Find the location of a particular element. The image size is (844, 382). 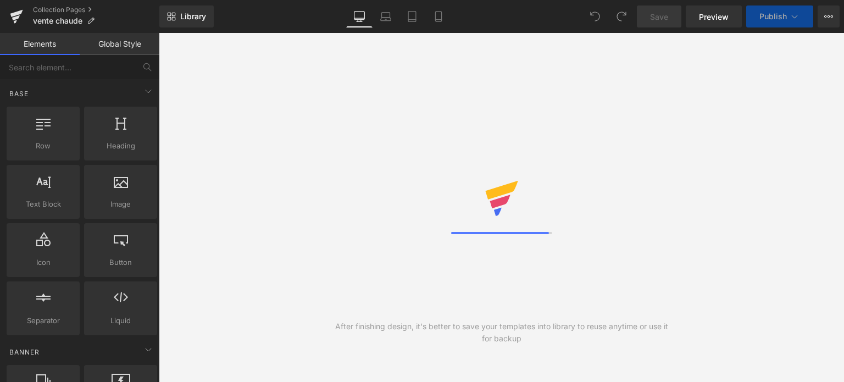

div: After finishing design, it's better to save your templates into library to reuse anytime or use i... is located at coordinates (502, 332).